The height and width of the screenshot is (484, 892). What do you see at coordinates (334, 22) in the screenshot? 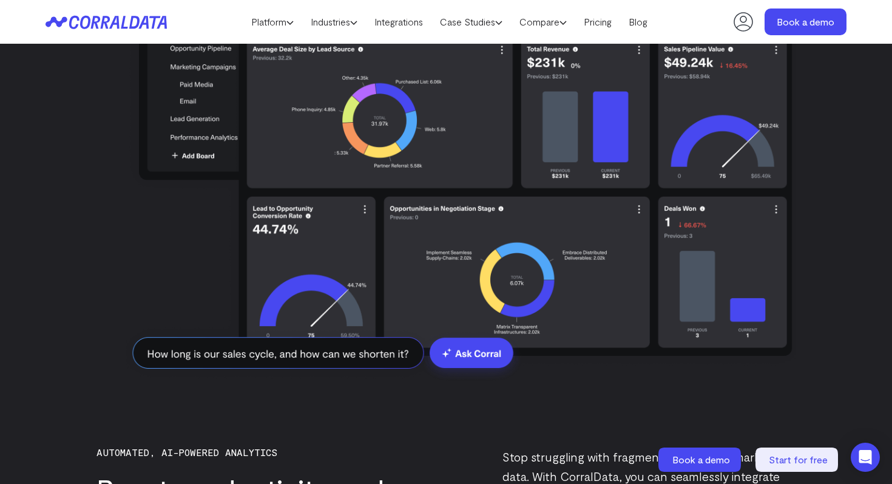
I see `a: Industries` at bounding box center [334, 22].